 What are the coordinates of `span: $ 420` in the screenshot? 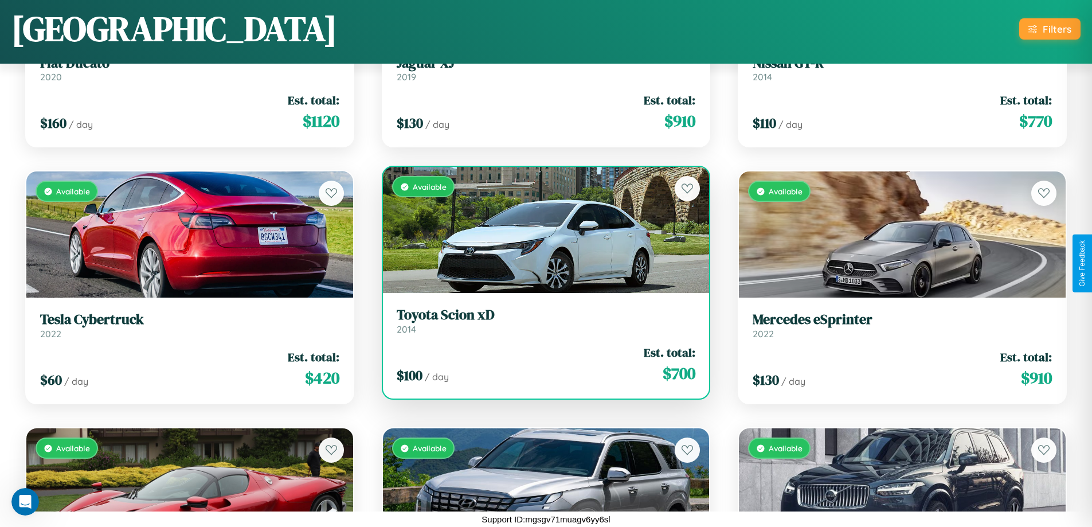 It's located at (322, 378).